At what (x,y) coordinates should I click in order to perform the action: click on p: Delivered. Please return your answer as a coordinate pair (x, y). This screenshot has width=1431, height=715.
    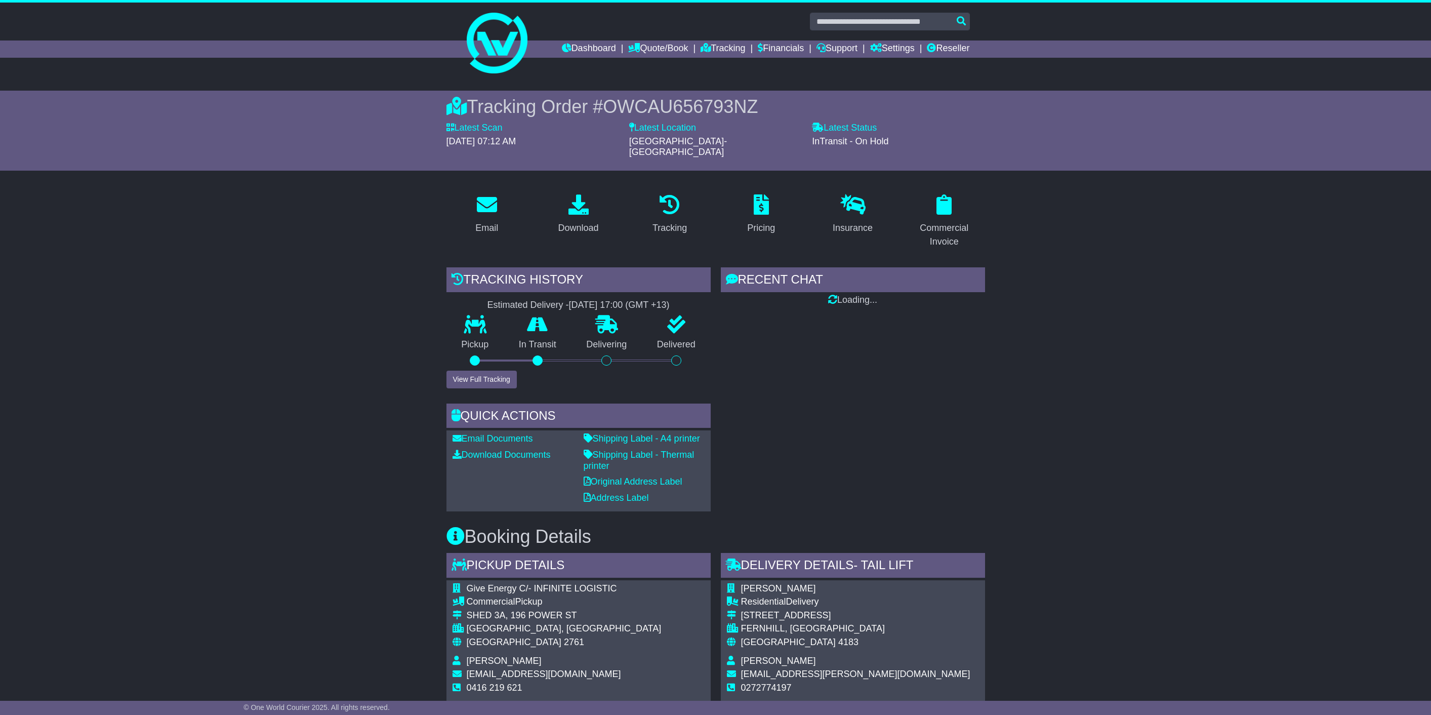
    Looking at the image, I should click on (676, 345).